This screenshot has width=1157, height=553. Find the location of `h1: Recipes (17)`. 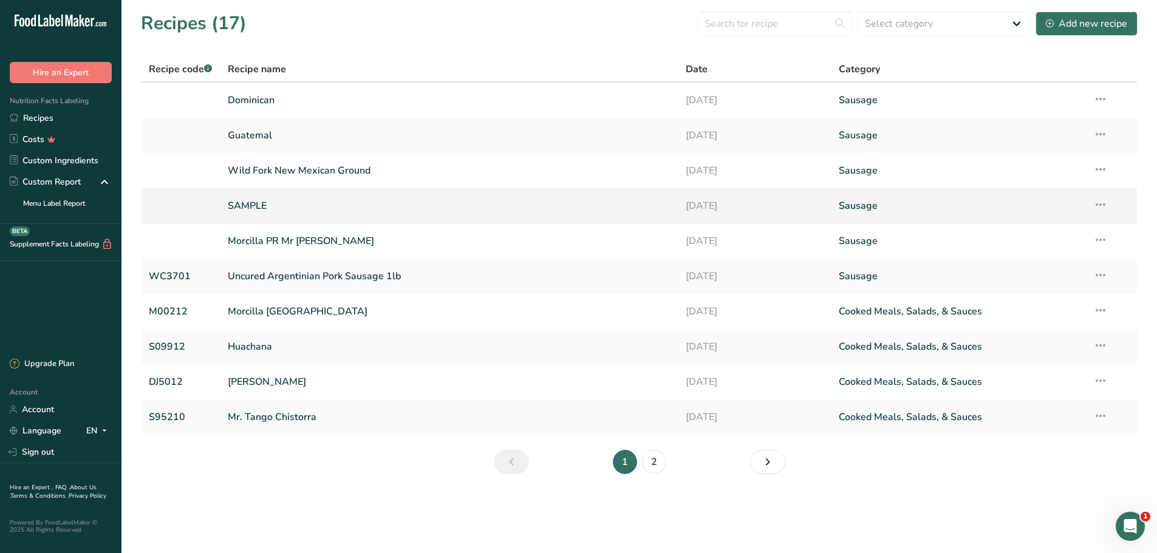

h1: Recipes (17) is located at coordinates (194, 23).